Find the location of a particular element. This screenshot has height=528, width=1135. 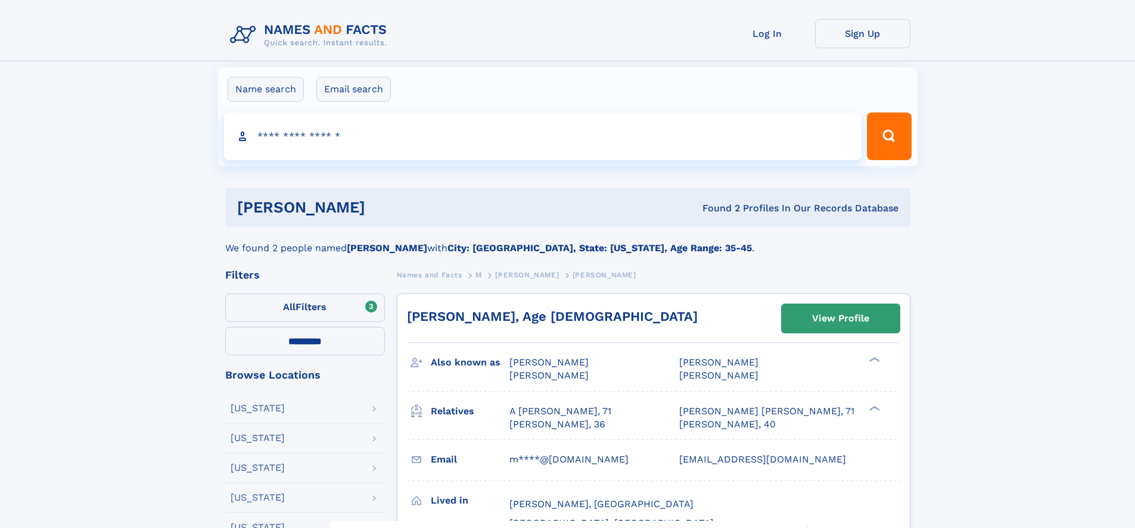

div: Browse Locations is located at coordinates (305, 375).